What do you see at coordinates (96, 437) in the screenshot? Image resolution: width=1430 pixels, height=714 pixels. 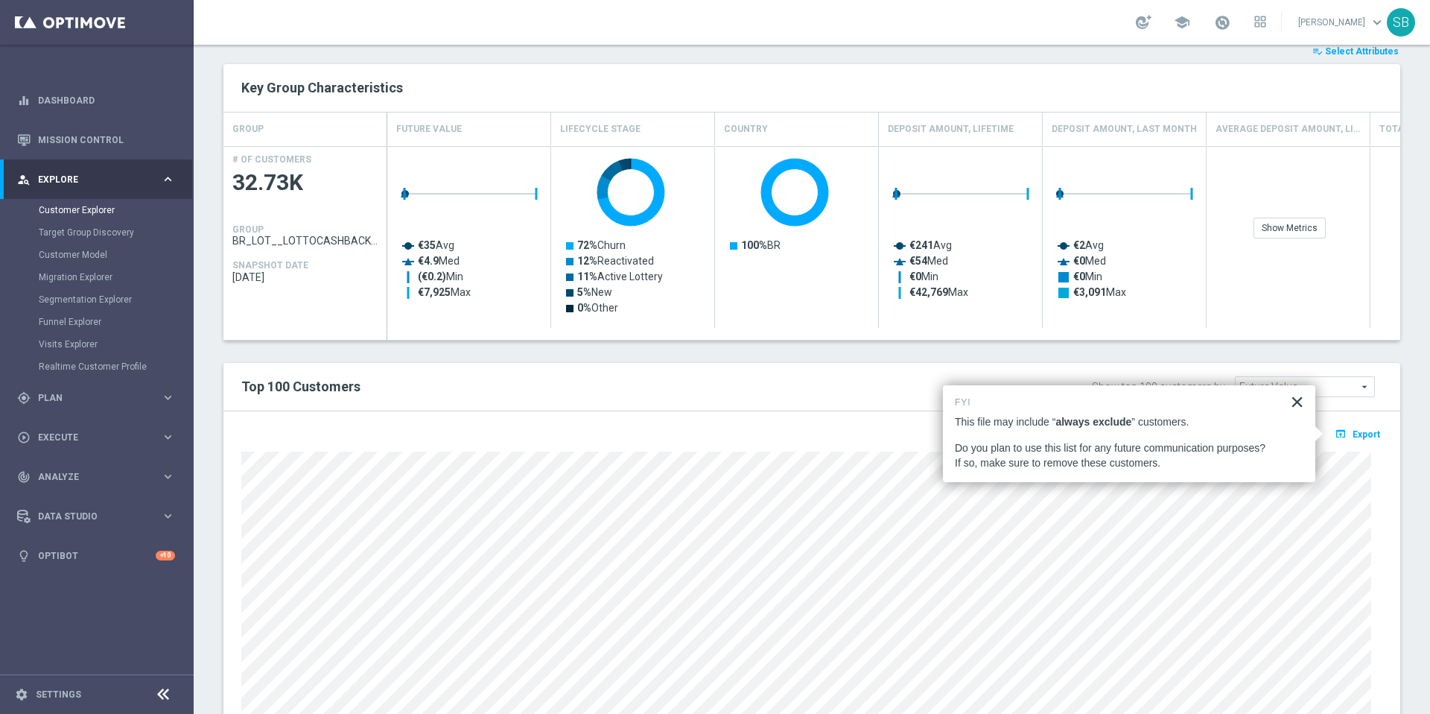 I see `div: play_circle_outline Execute keyboard_arrow_right` at bounding box center [96, 437].